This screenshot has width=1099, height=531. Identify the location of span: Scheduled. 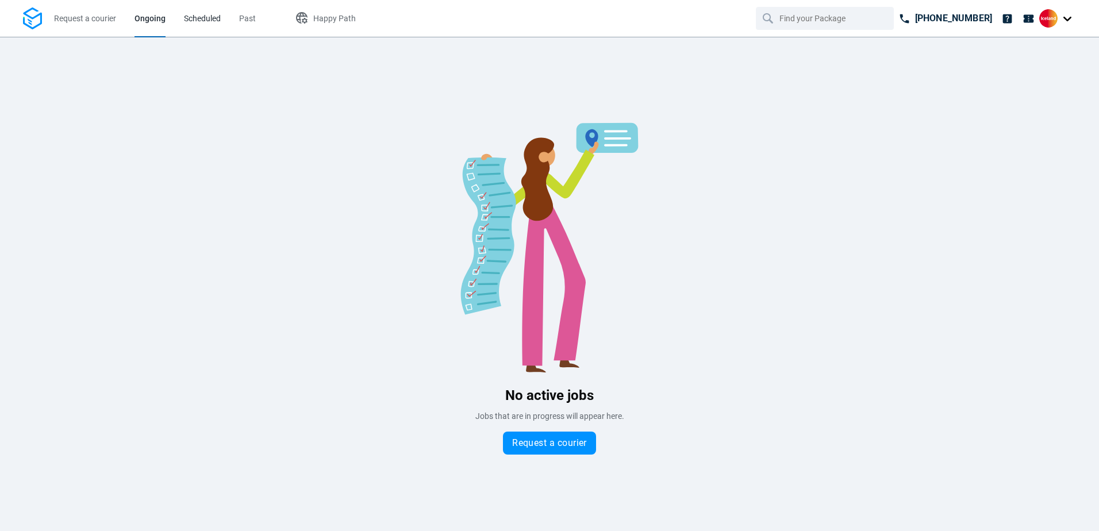
(202, 18).